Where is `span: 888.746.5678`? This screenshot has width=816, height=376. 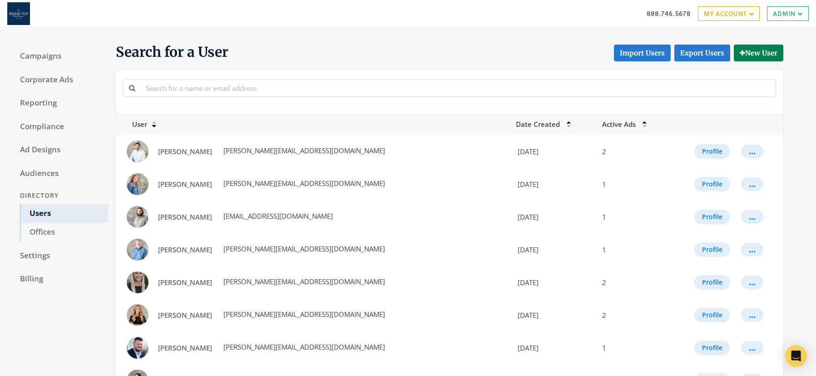
span: 888.746.5678 is located at coordinates (668, 13).